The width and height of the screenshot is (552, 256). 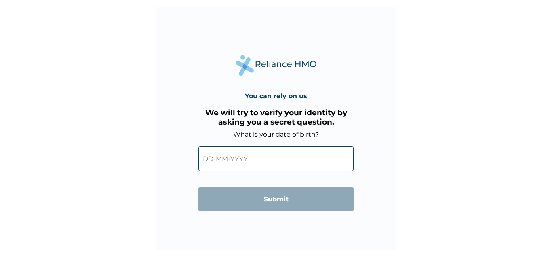 I want to click on h3: We will try to verify your identity by asking you a secret question., so click(x=276, y=117).